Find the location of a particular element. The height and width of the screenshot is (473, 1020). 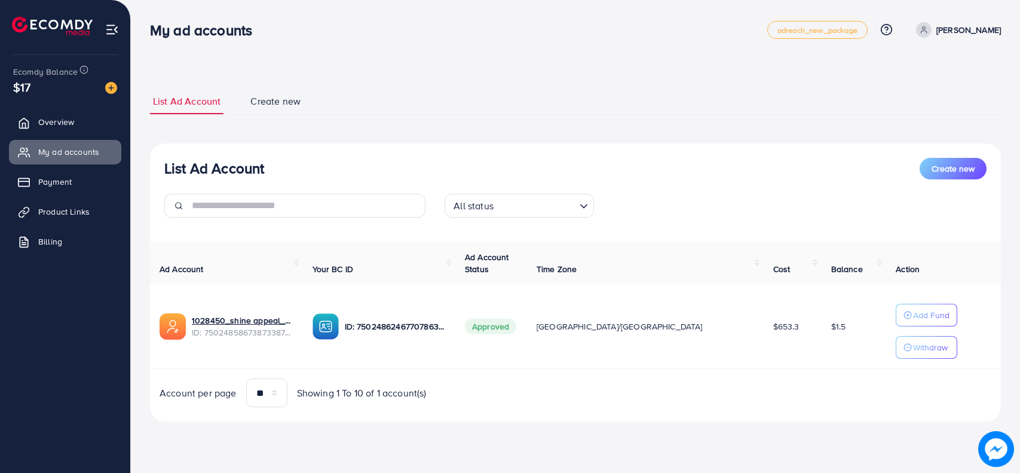

span: ID: 7502485867387338759 is located at coordinates (243, 332).